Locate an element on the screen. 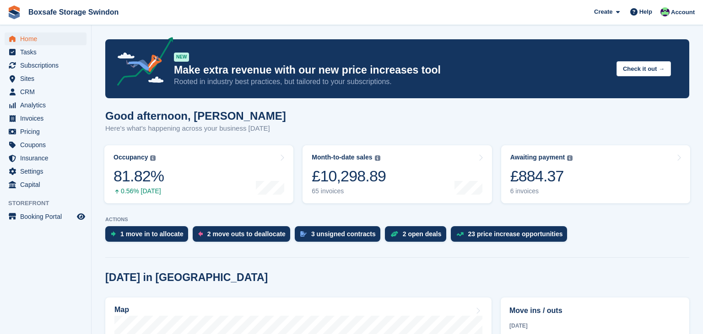 The width and height of the screenshot is (703, 334). button: Check it out → is located at coordinates (643, 69).